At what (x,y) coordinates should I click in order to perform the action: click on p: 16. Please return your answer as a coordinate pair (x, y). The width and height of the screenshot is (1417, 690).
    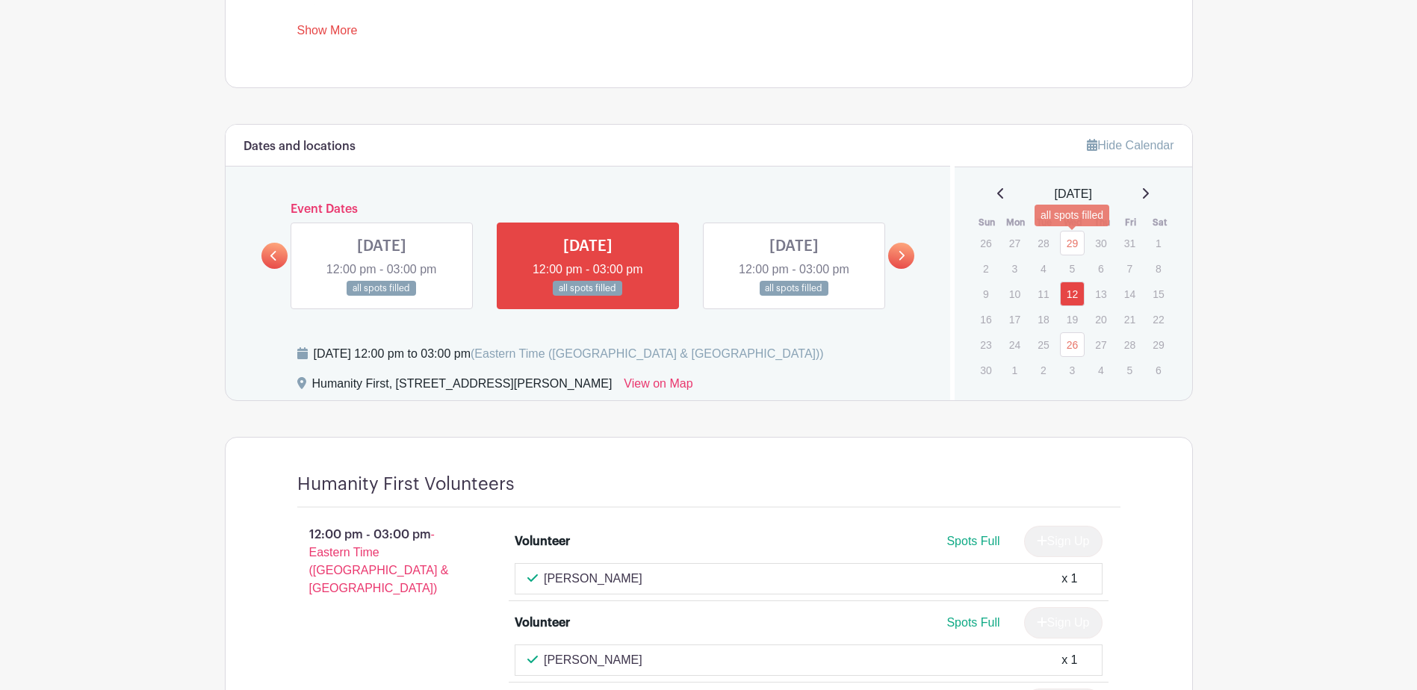
    Looking at the image, I should click on (985, 319).